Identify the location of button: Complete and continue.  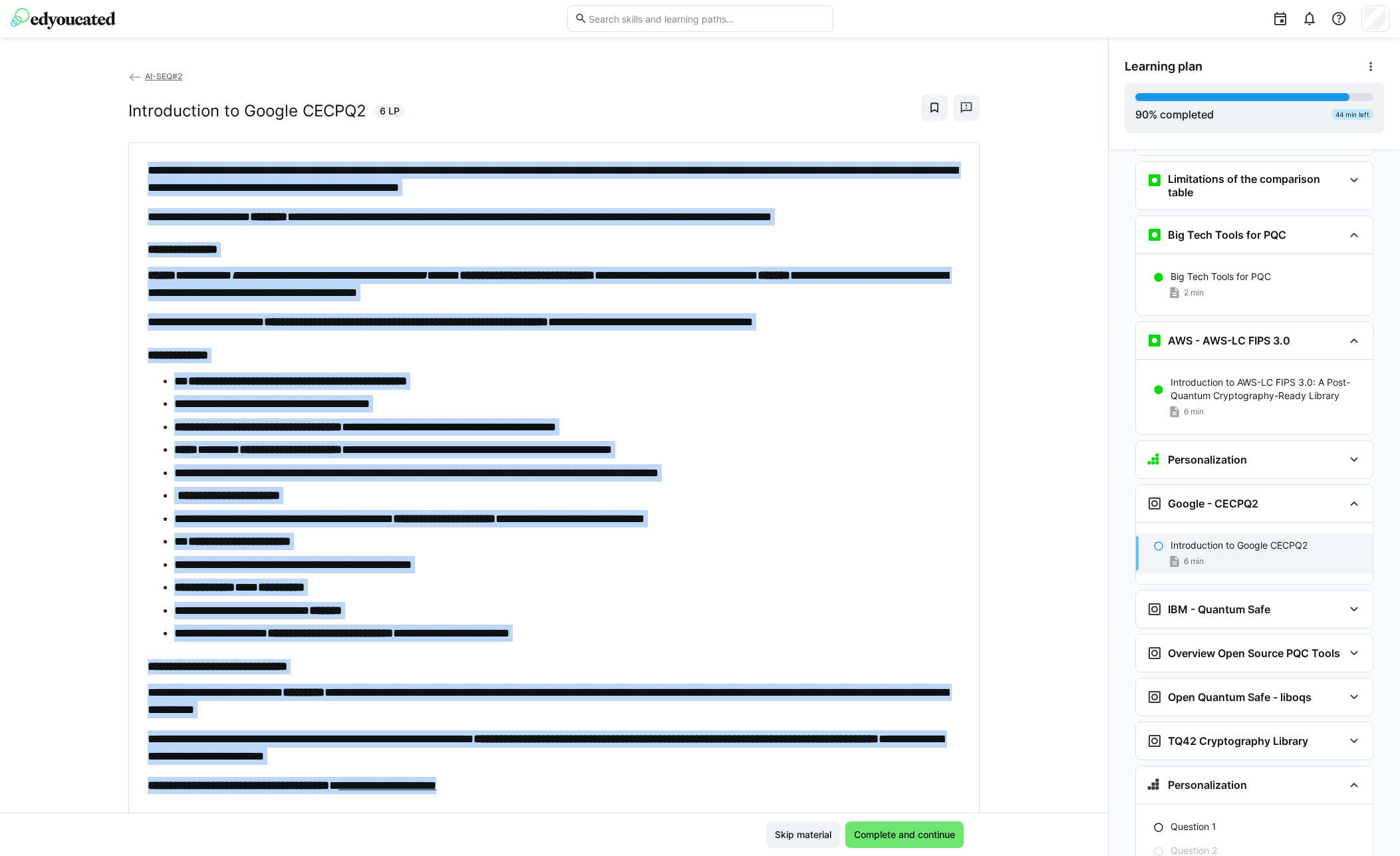
(905, 835).